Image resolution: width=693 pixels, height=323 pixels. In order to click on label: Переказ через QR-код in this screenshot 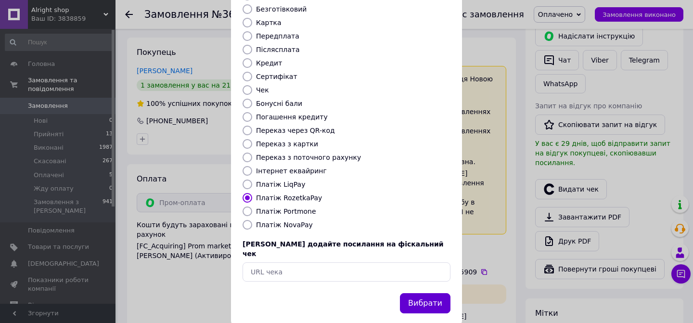, I will do `click(296, 130)`.